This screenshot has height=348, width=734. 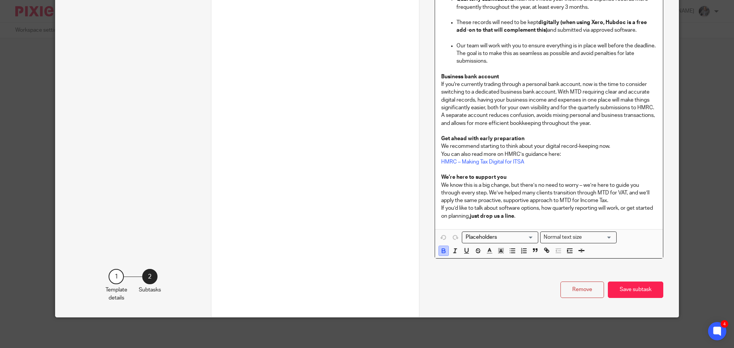 I want to click on div: Placeholders, so click(x=500, y=238).